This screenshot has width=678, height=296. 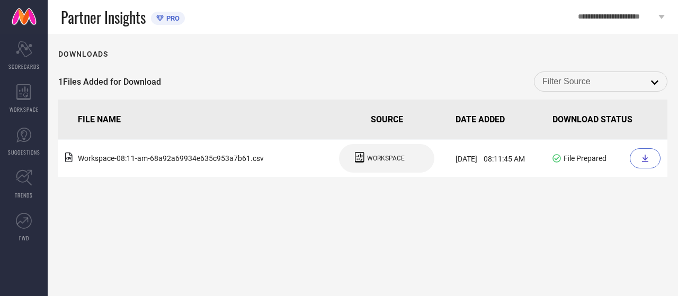 What do you see at coordinates (171, 158) in the screenshot?
I see `span: Workspace - 08:11-am - 68a92a69934e635c953a7b61 .csv` at bounding box center [171, 158].